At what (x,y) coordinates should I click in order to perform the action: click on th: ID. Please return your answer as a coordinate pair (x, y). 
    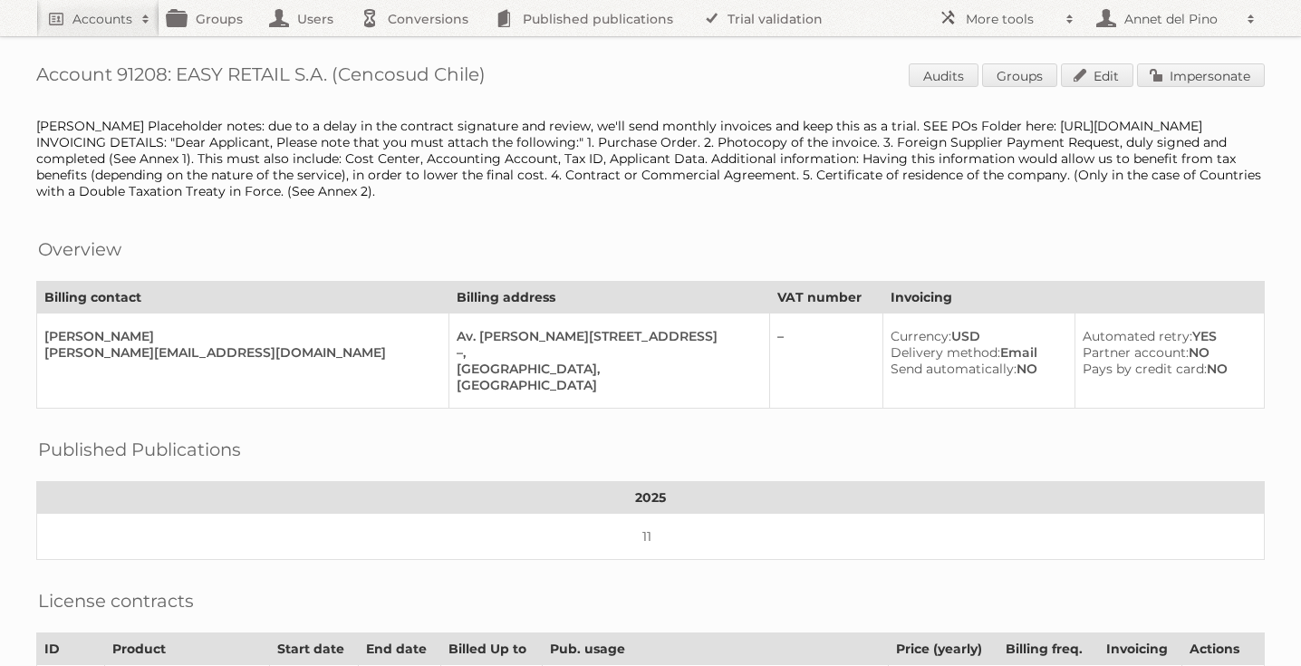
    Looking at the image, I should click on (71, 649).